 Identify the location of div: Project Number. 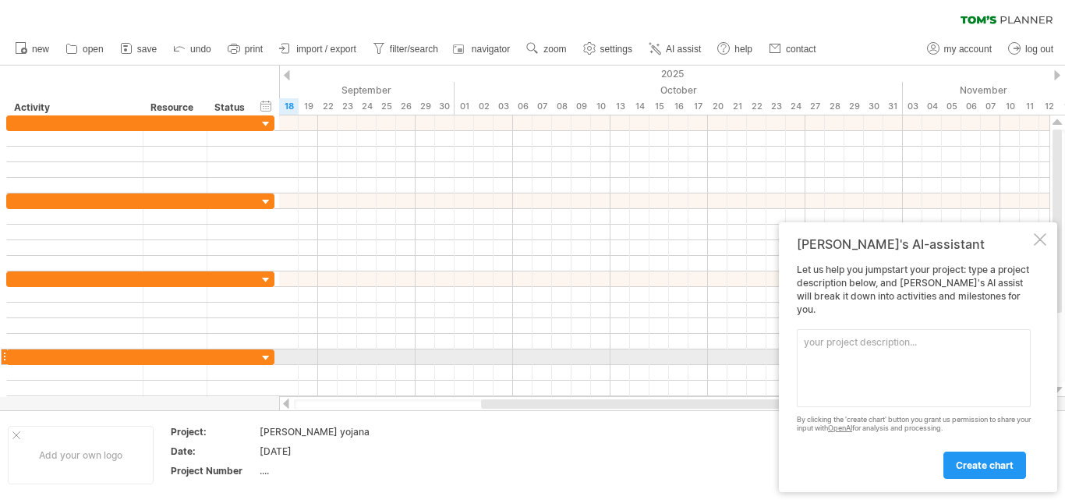
(214, 470).